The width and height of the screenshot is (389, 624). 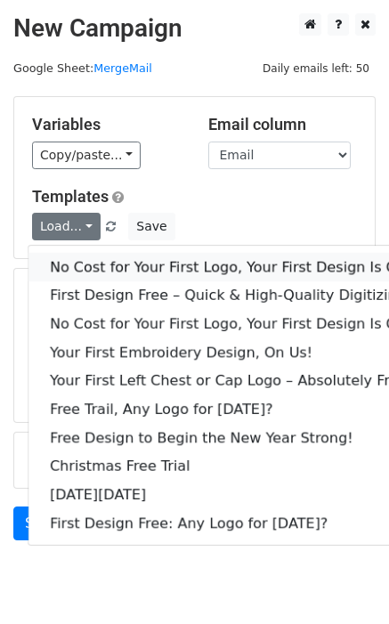 I want to click on a: Templates, so click(x=70, y=196).